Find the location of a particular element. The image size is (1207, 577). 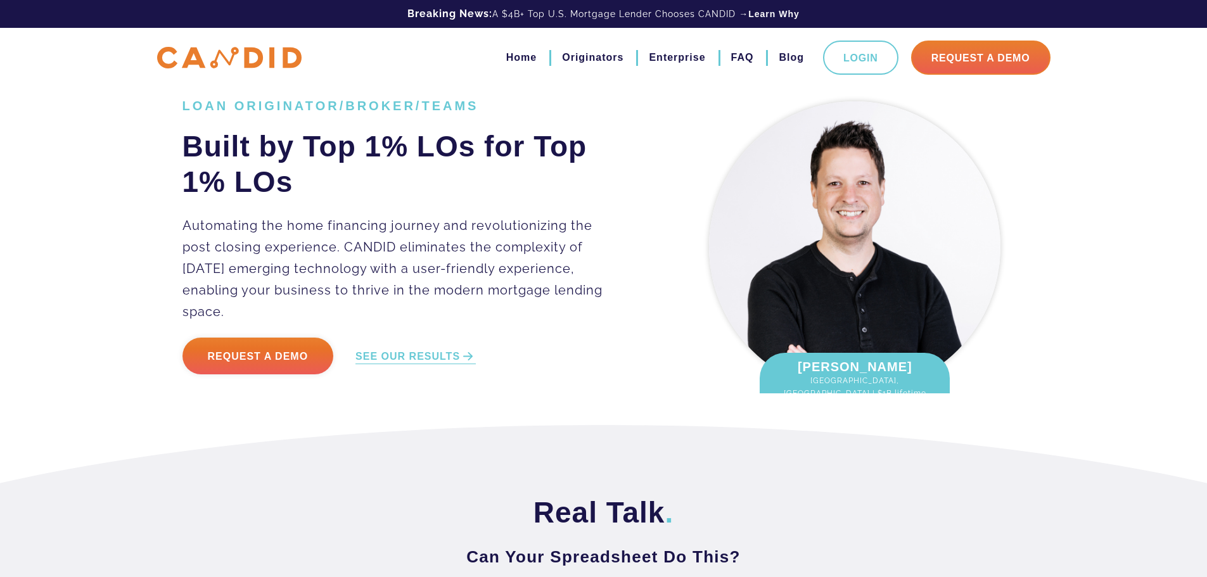

a: Originators is located at coordinates (592, 58).